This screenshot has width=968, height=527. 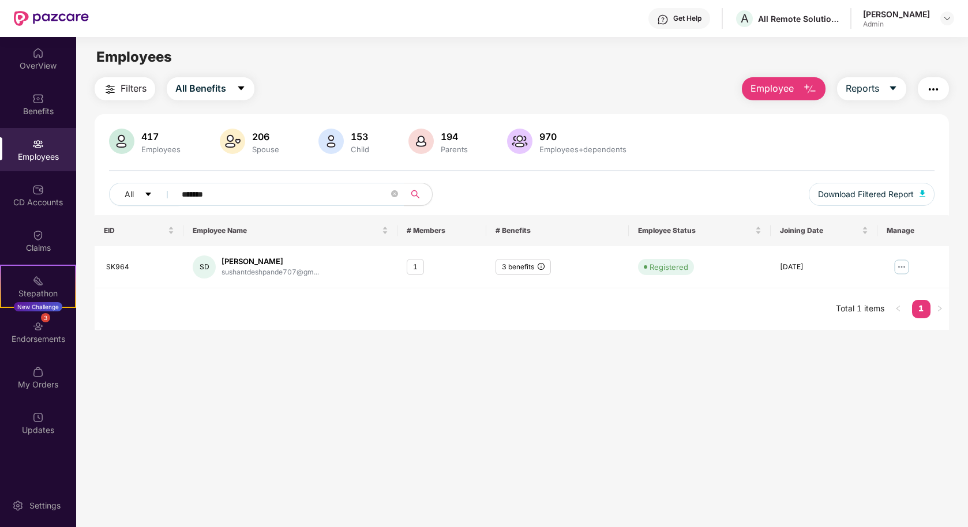 I want to click on th: Employee Name, so click(x=290, y=231).